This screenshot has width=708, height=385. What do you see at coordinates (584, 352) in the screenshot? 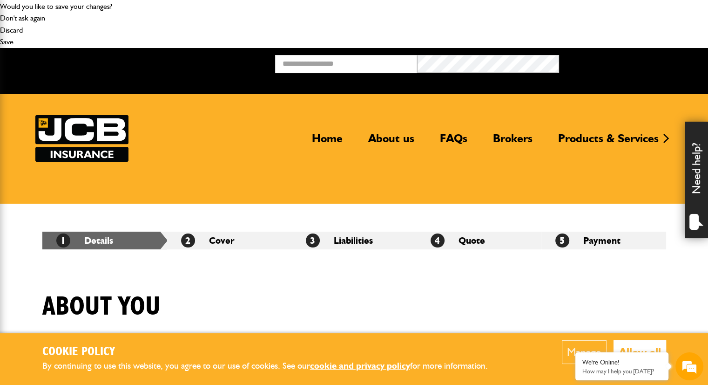
I see `button: Manage` at bounding box center [584, 352].